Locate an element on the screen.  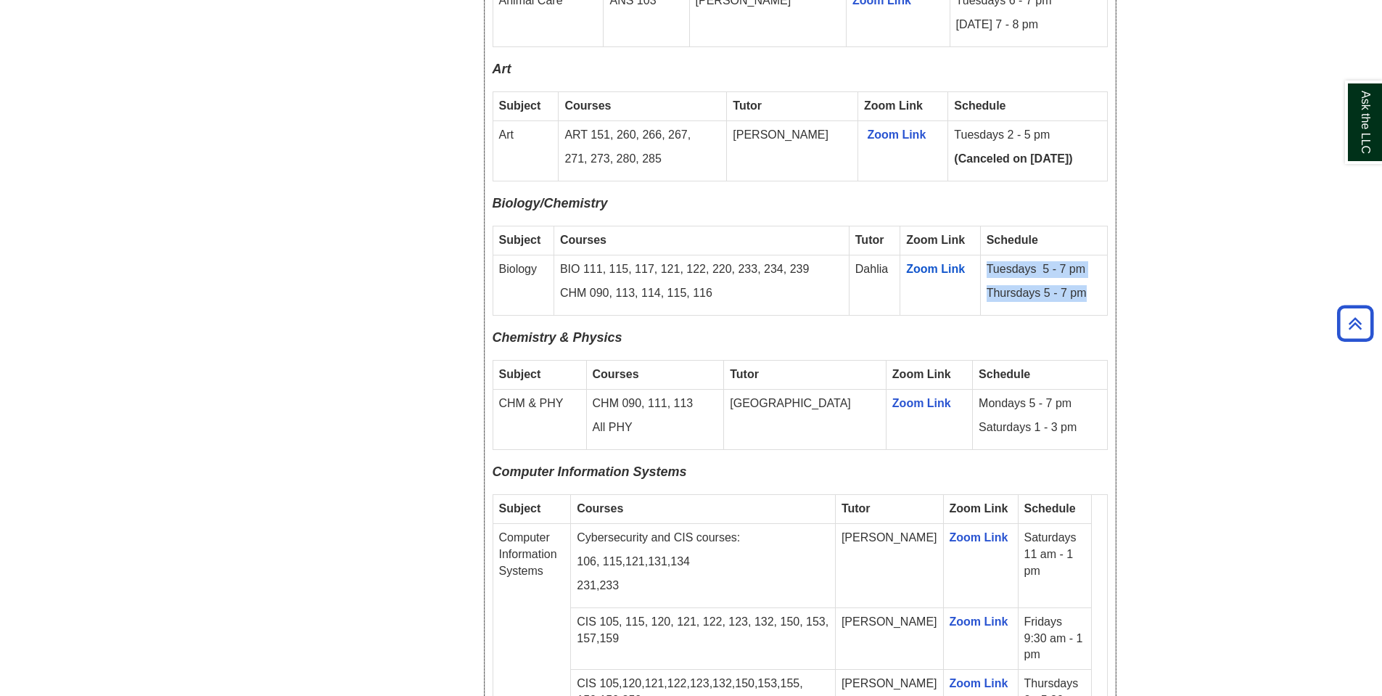
p: Tuesdays 5 - 7 pm is located at coordinates (1044, 269).